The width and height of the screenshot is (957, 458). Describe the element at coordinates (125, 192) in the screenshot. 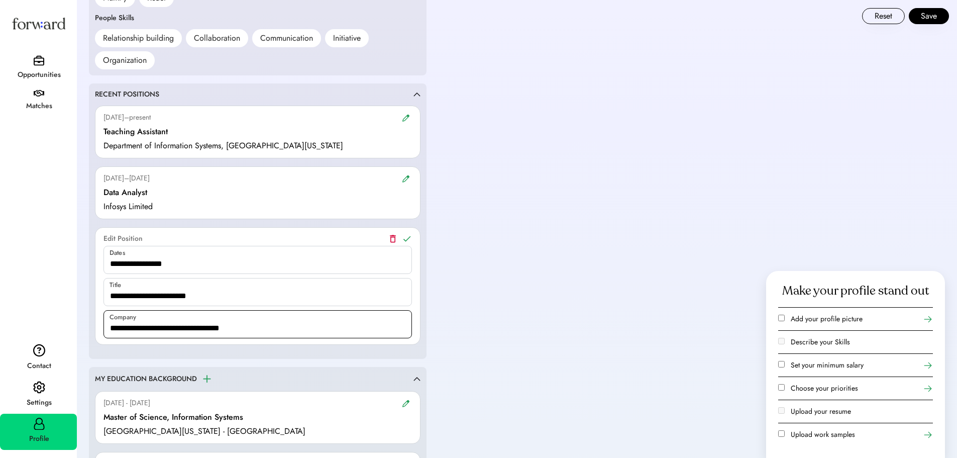

I see `div: Data Analyst` at that location.